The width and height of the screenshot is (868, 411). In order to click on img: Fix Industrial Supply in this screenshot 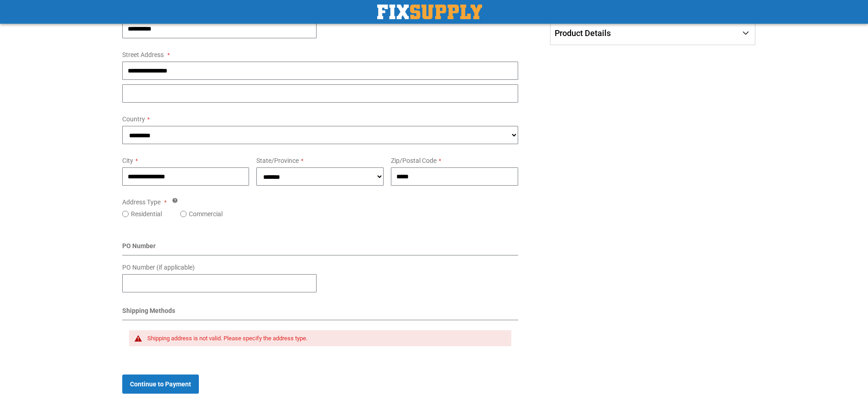, I will do `click(430, 12)`.